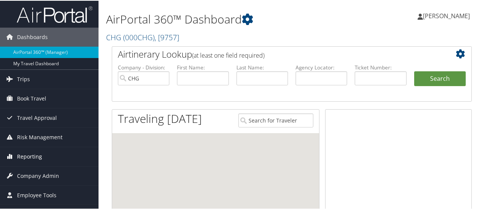 This screenshot has width=482, height=209. What do you see at coordinates (31, 98) in the screenshot?
I see `span: Book Travel` at bounding box center [31, 98].